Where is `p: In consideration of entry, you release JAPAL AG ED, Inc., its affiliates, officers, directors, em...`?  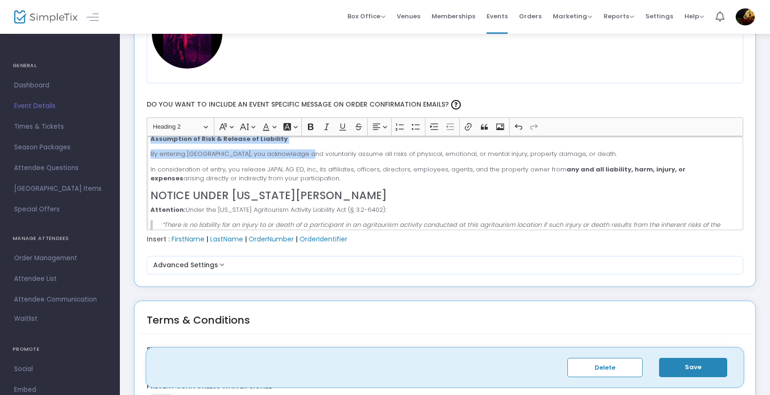
p: In consideration of entry, you release JAPAL AG ED, Inc., its affiliates, officers, directors, em... is located at coordinates (444, 174).